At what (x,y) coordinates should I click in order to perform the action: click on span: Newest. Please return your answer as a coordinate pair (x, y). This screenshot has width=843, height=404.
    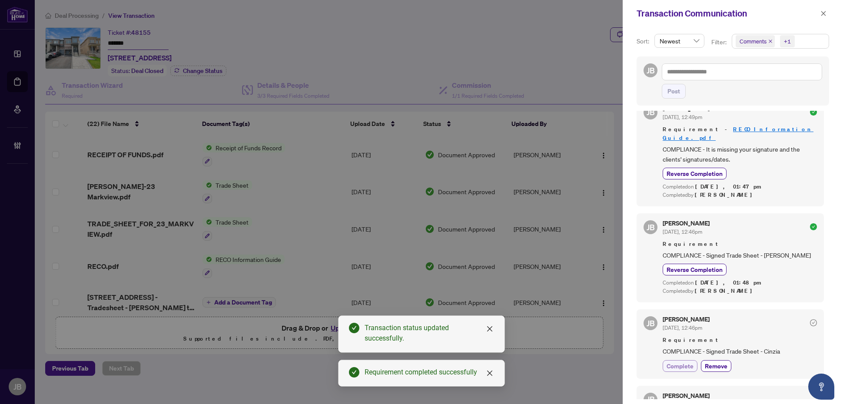
    Looking at the image, I should click on (679, 41).